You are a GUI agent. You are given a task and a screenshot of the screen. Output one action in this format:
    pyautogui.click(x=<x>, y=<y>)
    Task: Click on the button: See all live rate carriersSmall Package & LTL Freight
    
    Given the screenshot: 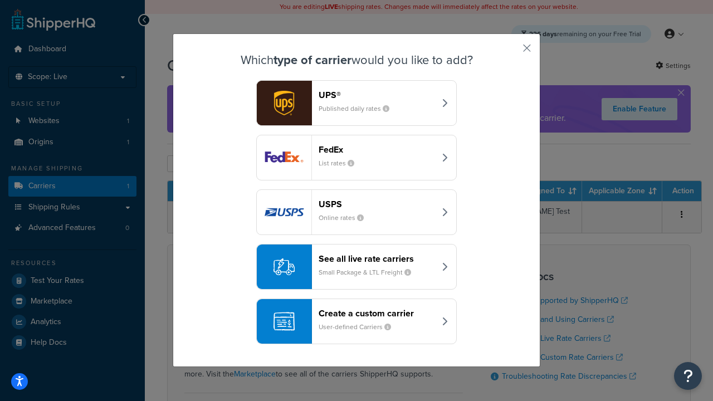 What is the action you would take?
    pyautogui.click(x=357, y=267)
    